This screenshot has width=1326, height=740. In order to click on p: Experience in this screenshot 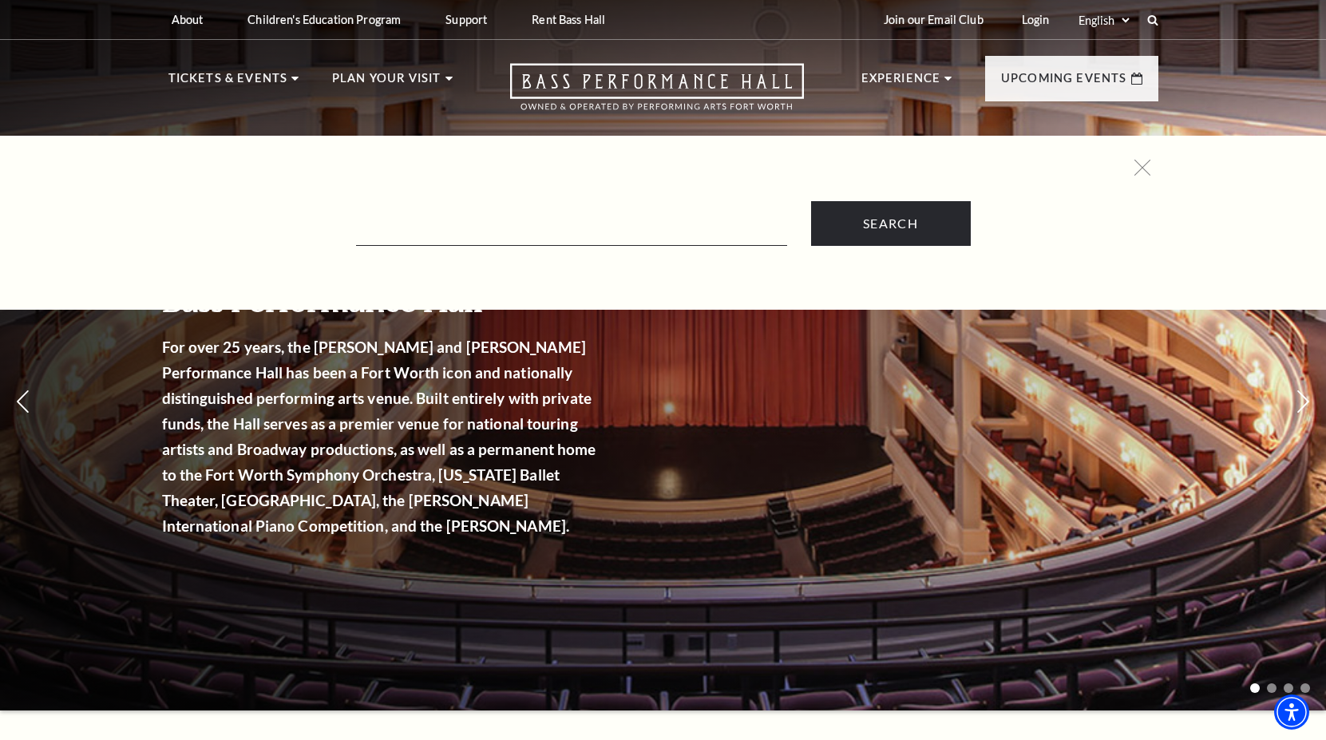, I will do `click(901, 83)`.